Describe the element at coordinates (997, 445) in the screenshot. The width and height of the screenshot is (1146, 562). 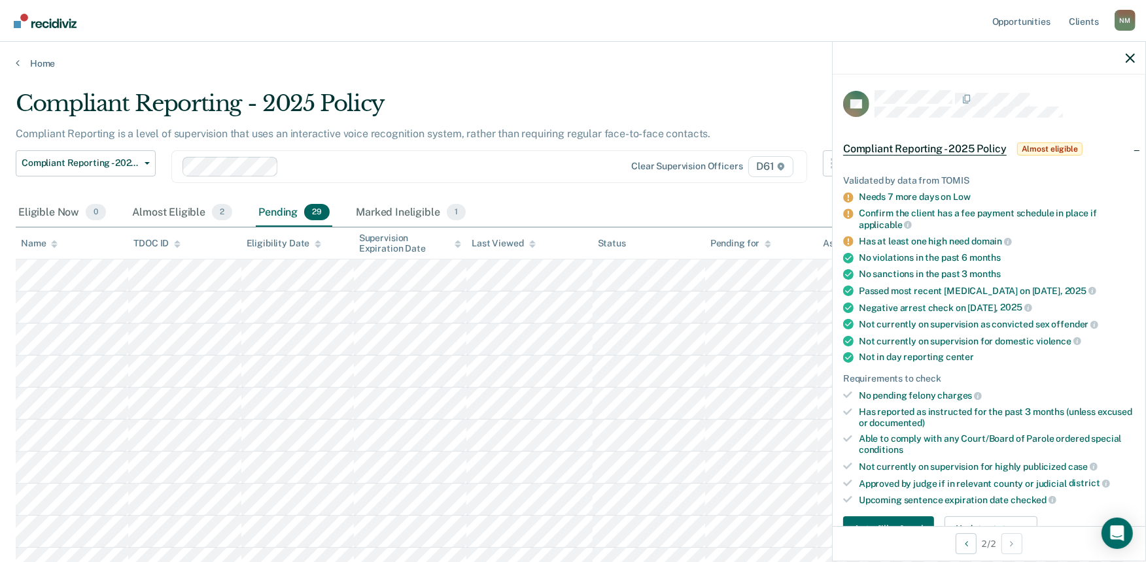
I see `div: Able to comply with any Court/Board of Parole ordered special` at that location.